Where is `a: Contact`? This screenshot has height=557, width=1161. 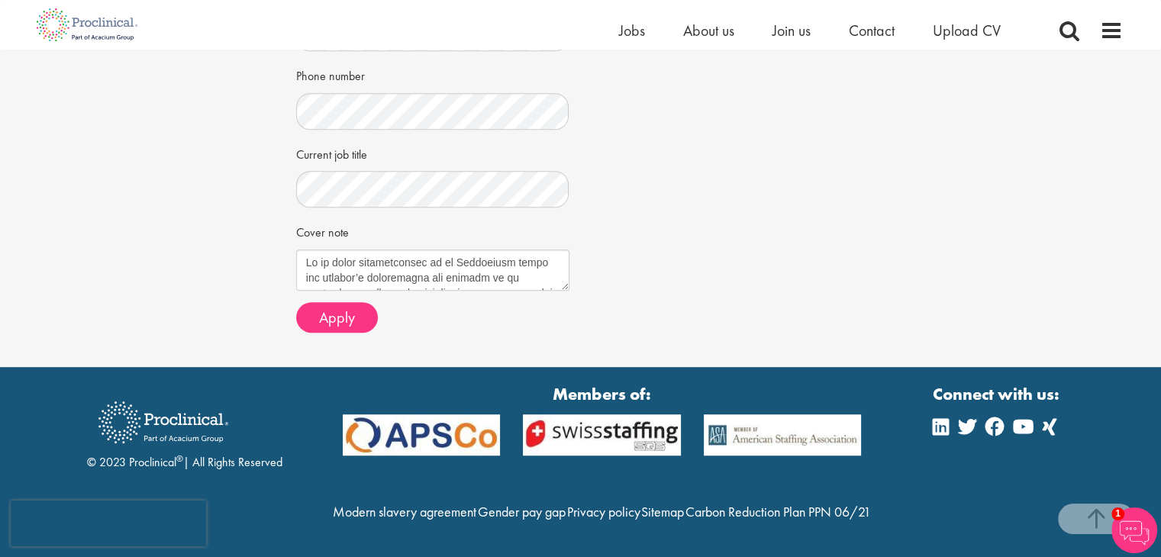 a: Contact is located at coordinates (871, 31).